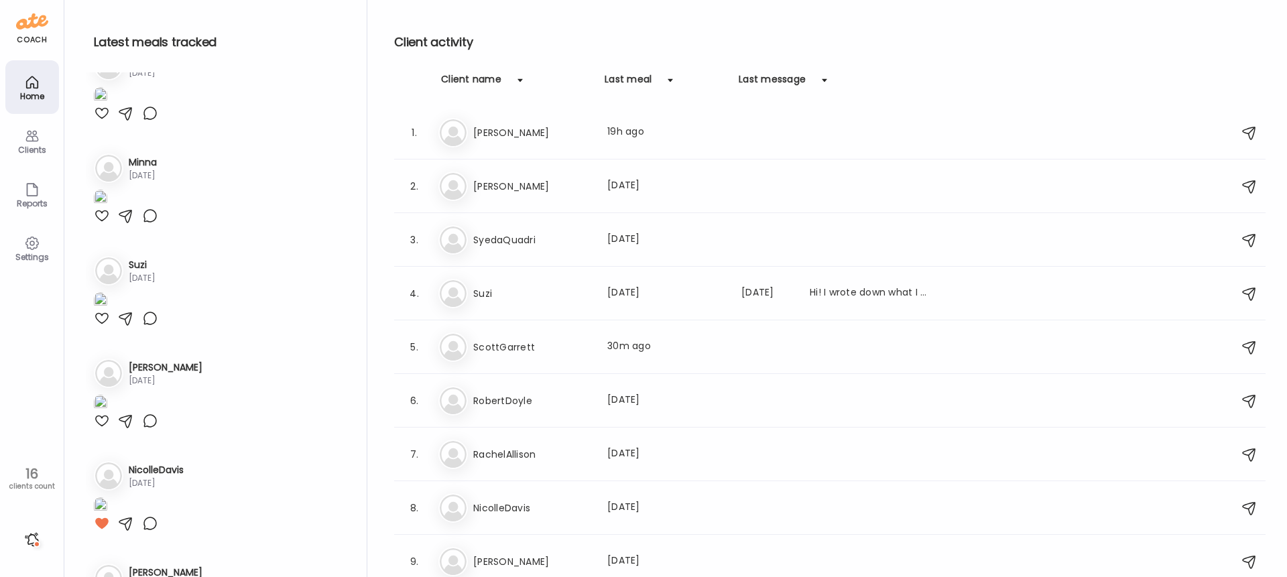 Image resolution: width=1287 pixels, height=577 pixels. Describe the element at coordinates (32, 203) in the screenshot. I see `div: Reports` at that location.